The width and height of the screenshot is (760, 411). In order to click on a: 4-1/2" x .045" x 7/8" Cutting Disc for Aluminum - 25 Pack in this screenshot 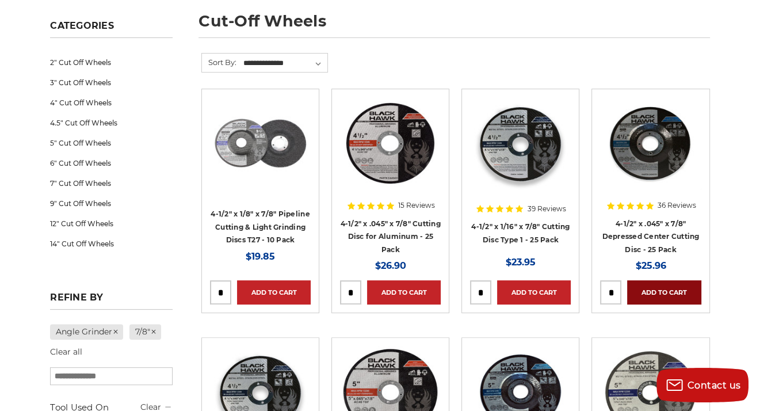, I will do `click(391, 236)`.